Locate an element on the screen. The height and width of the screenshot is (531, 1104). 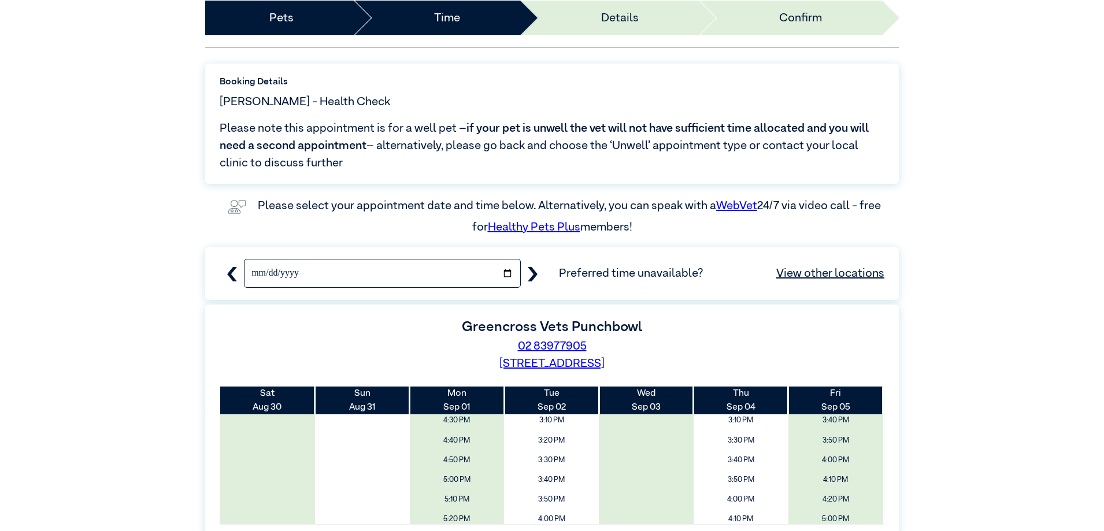
th: Sep 05 is located at coordinates (836, 400).